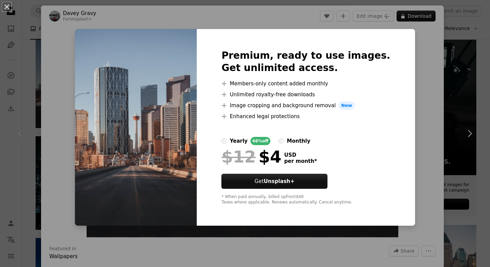  What do you see at coordinates (224, 141) in the screenshot?
I see `input: yearly66%off` at bounding box center [224, 141].